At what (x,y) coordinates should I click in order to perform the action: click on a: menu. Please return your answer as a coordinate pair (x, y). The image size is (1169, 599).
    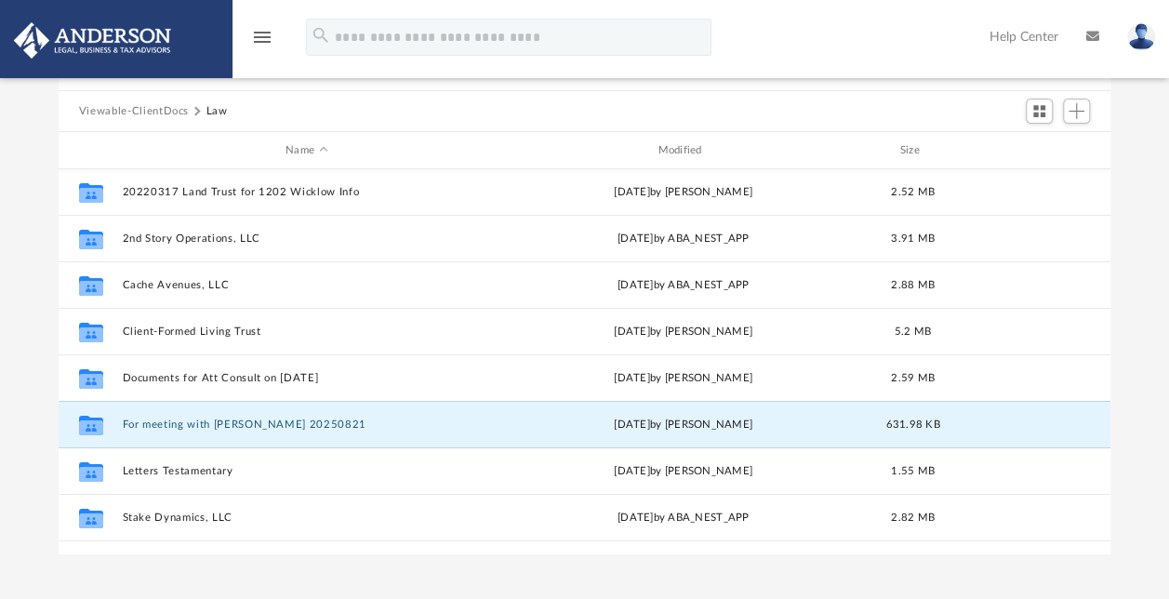
    Looking at the image, I should click on (262, 42).